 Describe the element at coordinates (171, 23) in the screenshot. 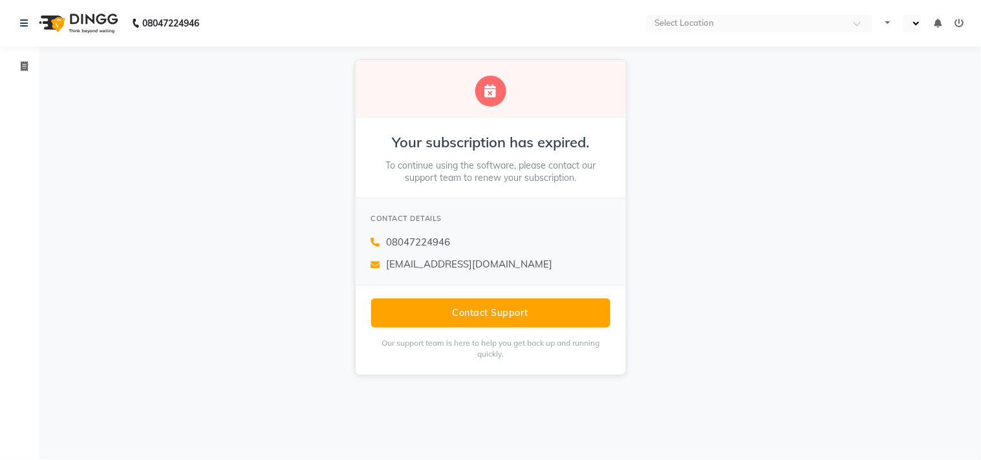

I see `b: 08047224946` at that location.